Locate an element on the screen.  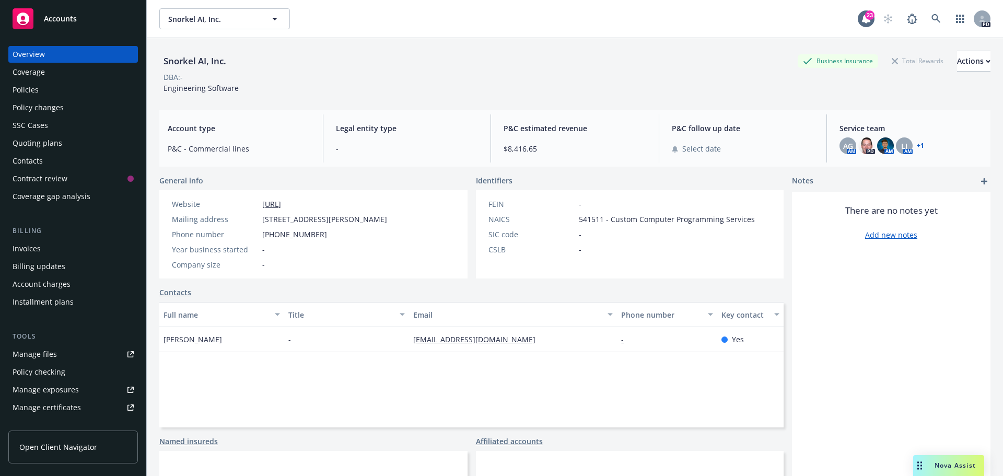
button: Actions is located at coordinates (973, 61).